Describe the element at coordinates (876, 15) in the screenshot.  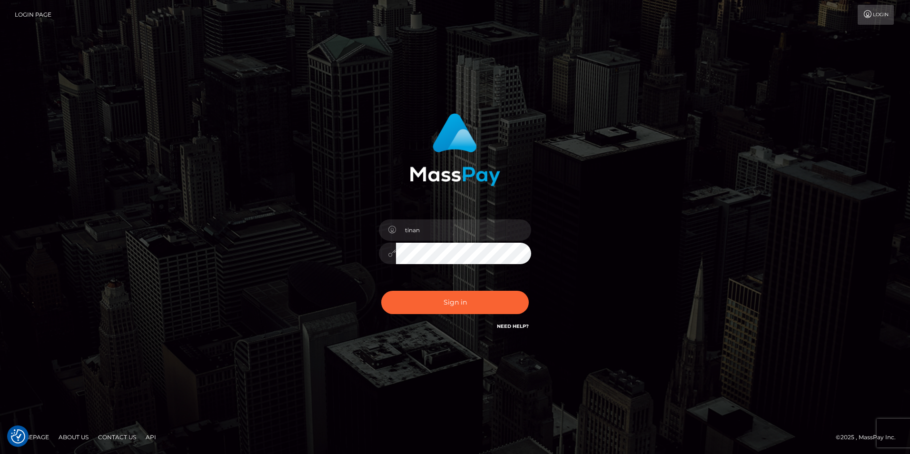
I see `a: Login` at that location.